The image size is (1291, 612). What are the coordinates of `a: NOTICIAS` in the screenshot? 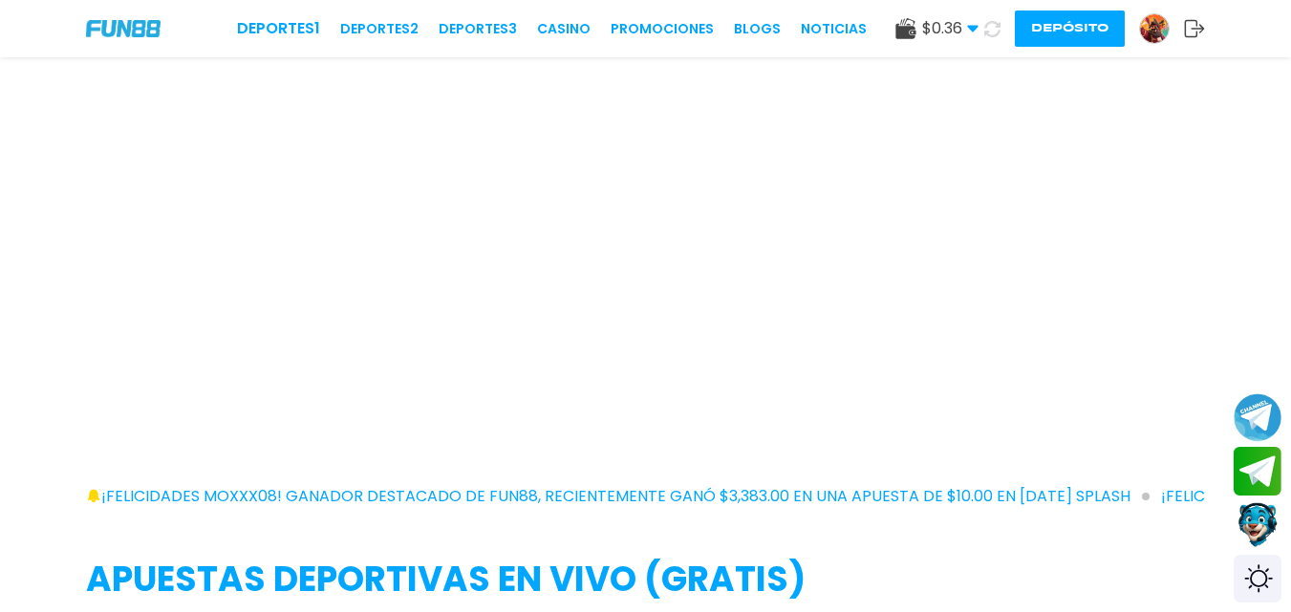 It's located at (833, 29).